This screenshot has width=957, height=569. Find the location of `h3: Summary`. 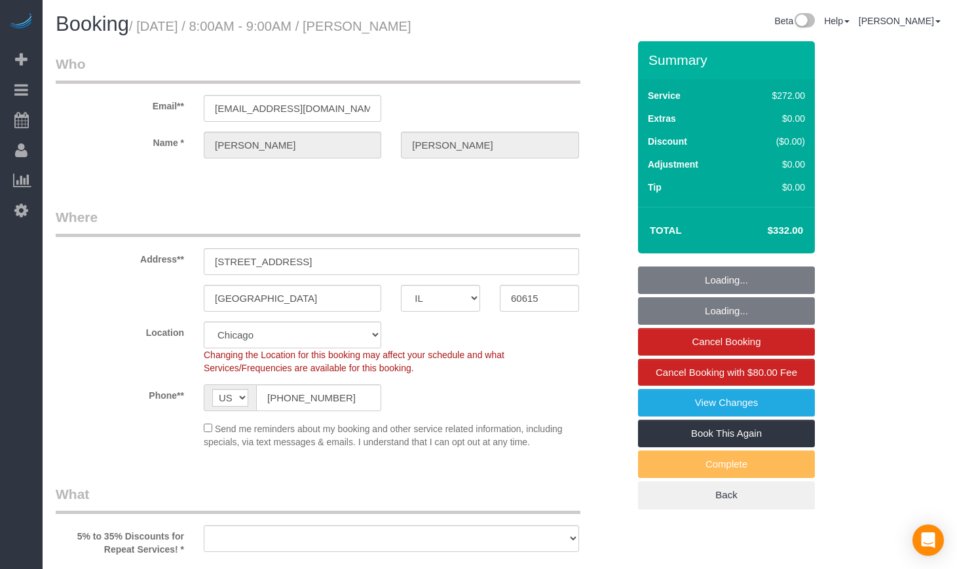

h3: Summary is located at coordinates (728, 60).